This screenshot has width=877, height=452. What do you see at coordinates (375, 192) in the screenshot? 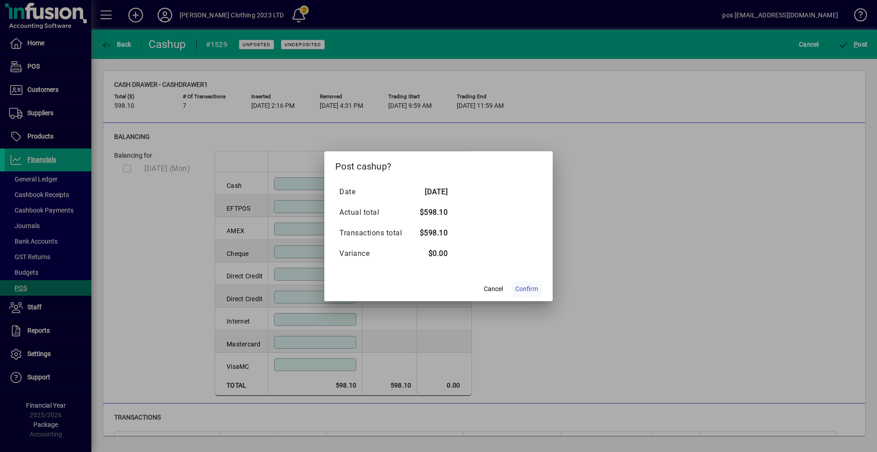
I see `td: Date` at bounding box center [375, 192].